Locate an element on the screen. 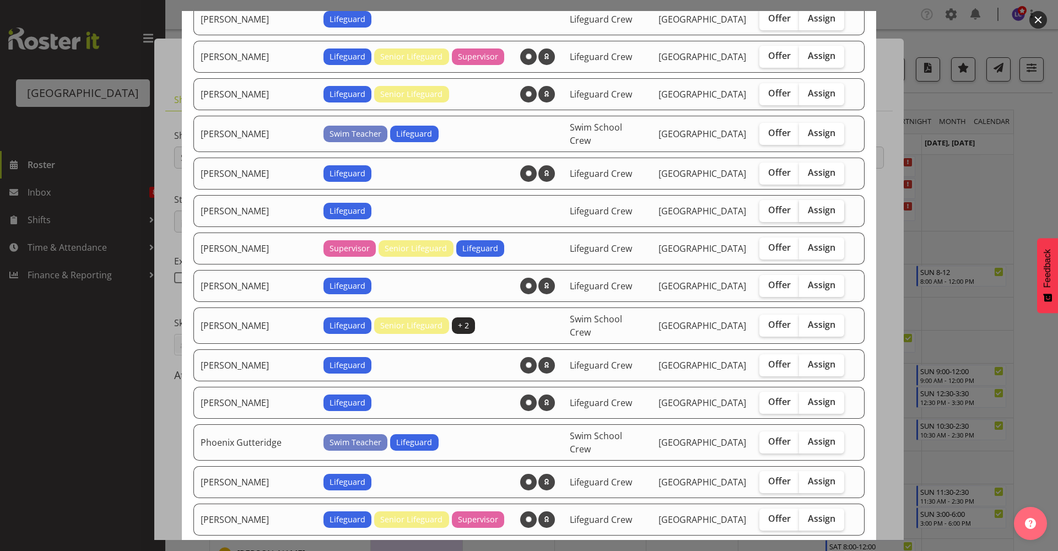 This screenshot has height=551, width=1058. span: Feedback is located at coordinates (1047, 268).